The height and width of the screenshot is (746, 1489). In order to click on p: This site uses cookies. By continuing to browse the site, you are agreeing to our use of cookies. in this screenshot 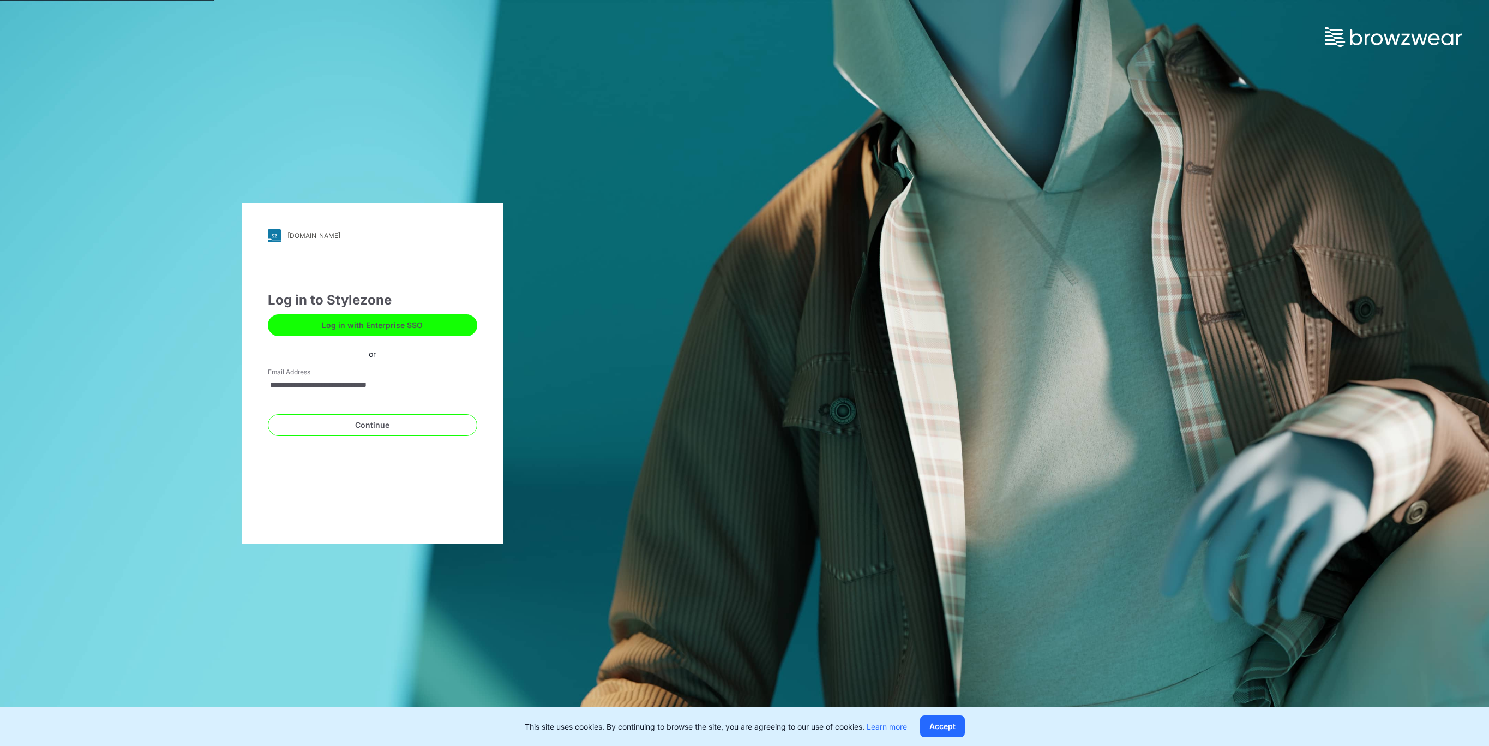, I will do `click(716, 726)`.